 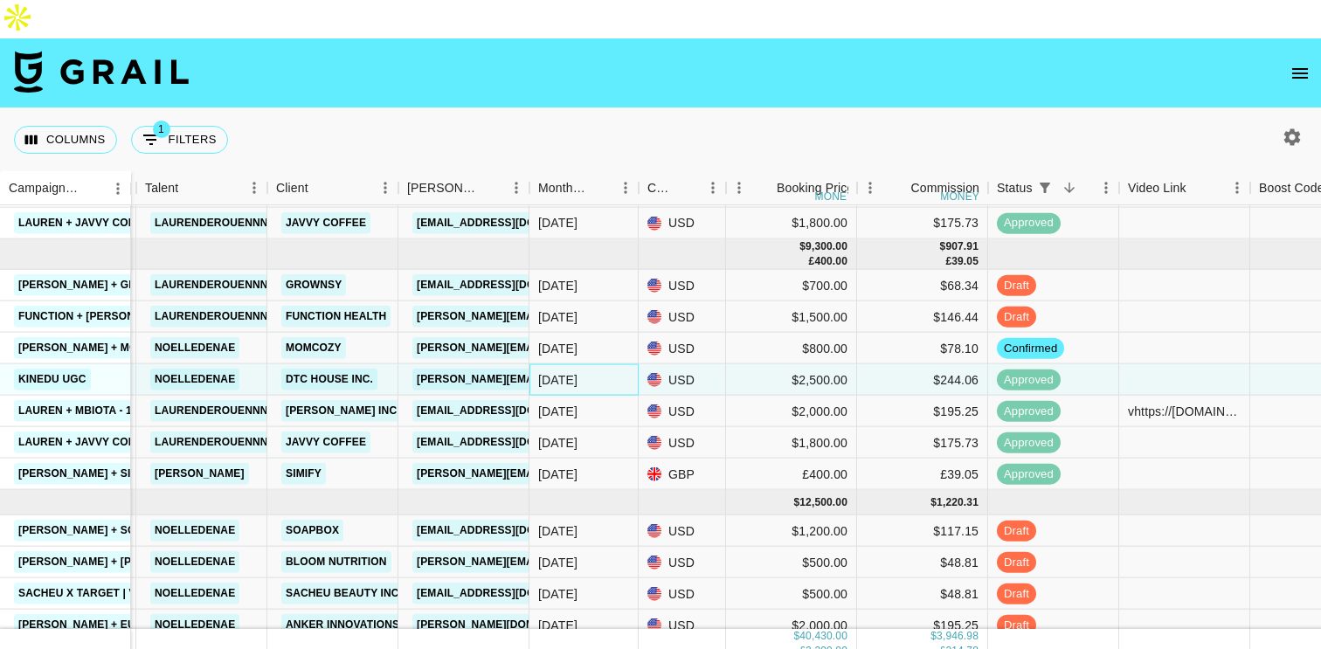 I want to click on div: 40,430.00, so click(x=823, y=636).